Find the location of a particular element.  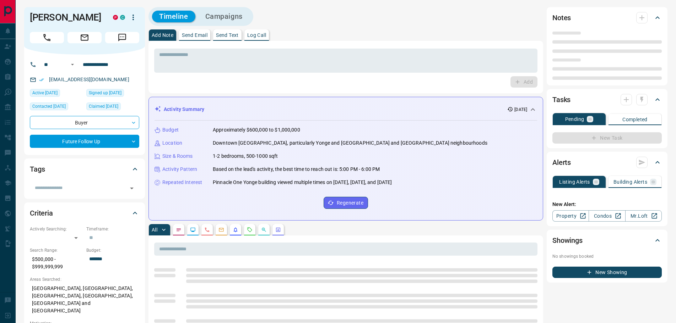

h2: Tags is located at coordinates (37, 169).